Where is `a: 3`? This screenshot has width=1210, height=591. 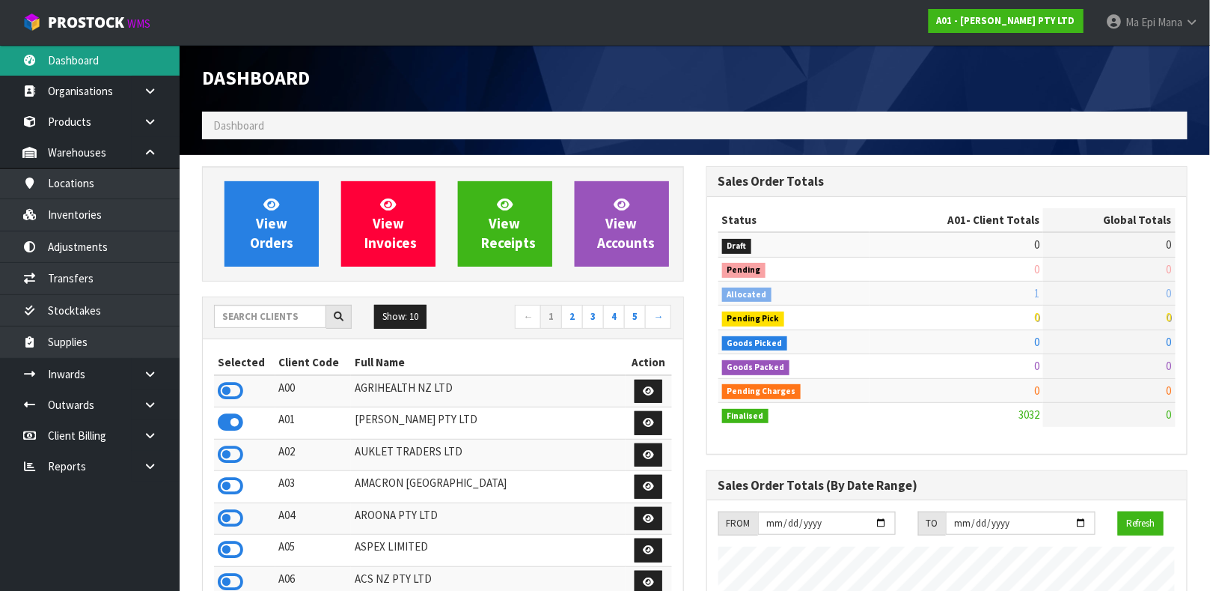 a: 3 is located at coordinates (593, 317).